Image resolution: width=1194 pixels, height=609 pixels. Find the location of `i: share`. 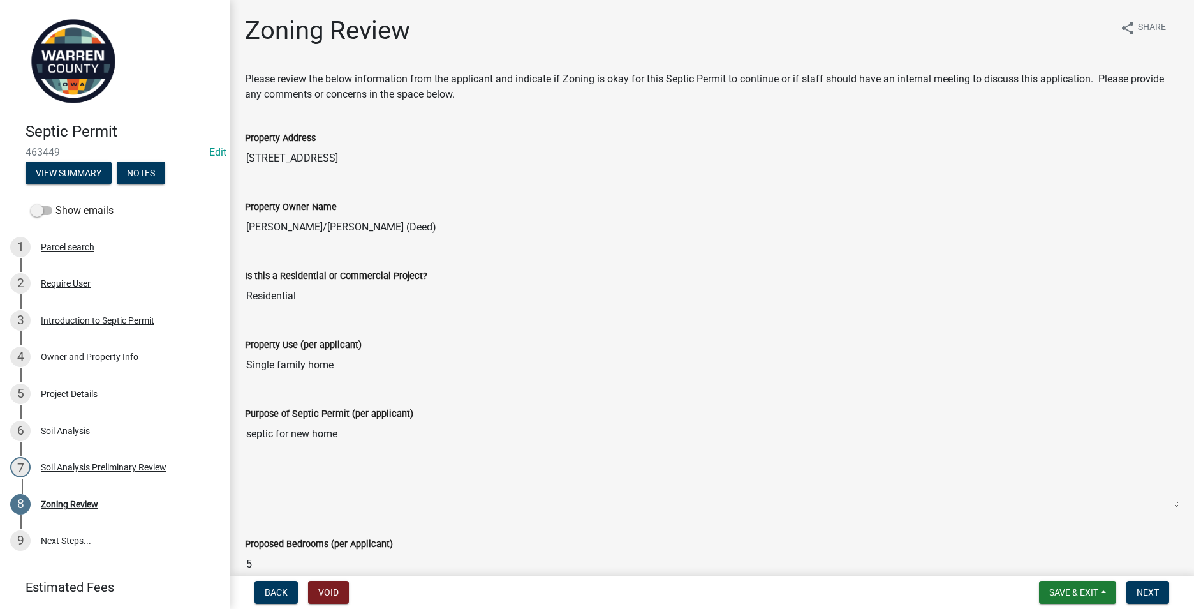

i: share is located at coordinates (1128, 28).